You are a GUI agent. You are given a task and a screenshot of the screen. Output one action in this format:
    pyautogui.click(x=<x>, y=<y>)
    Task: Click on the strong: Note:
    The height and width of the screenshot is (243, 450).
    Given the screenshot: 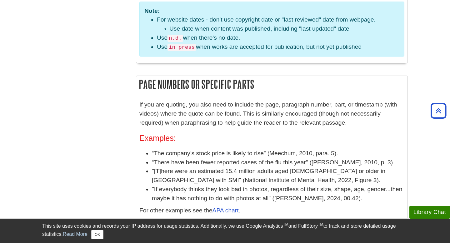 What is the action you would take?
    pyautogui.click(x=152, y=11)
    